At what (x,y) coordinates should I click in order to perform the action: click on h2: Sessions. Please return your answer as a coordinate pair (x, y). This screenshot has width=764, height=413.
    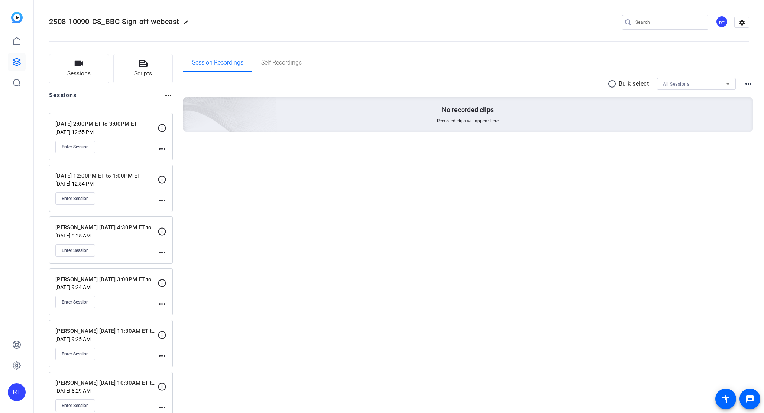
    Looking at the image, I should click on (63, 98).